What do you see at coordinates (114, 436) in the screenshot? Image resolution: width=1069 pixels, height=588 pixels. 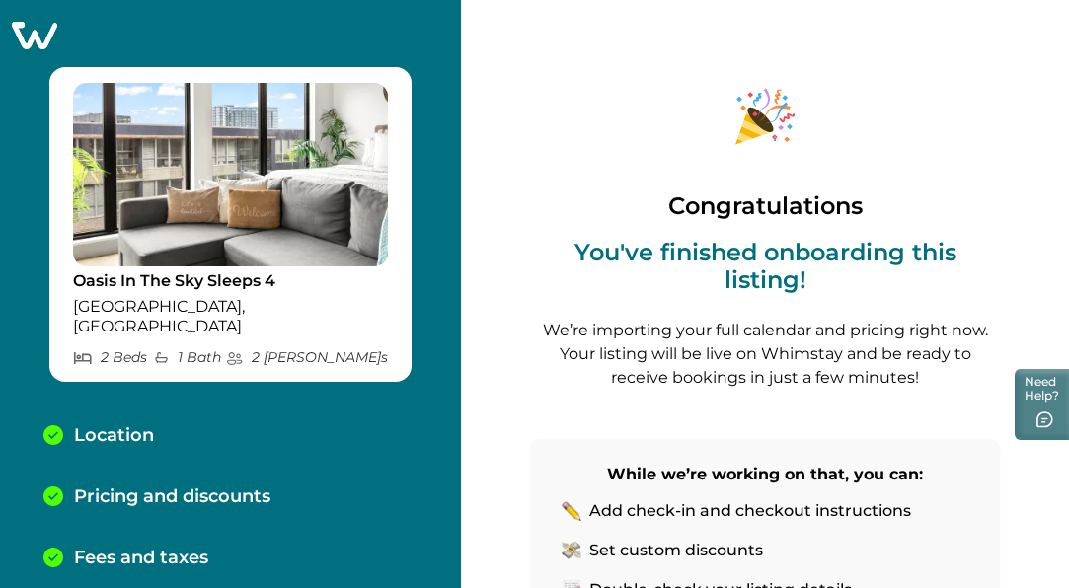 I see `p: Location` at bounding box center [114, 436].